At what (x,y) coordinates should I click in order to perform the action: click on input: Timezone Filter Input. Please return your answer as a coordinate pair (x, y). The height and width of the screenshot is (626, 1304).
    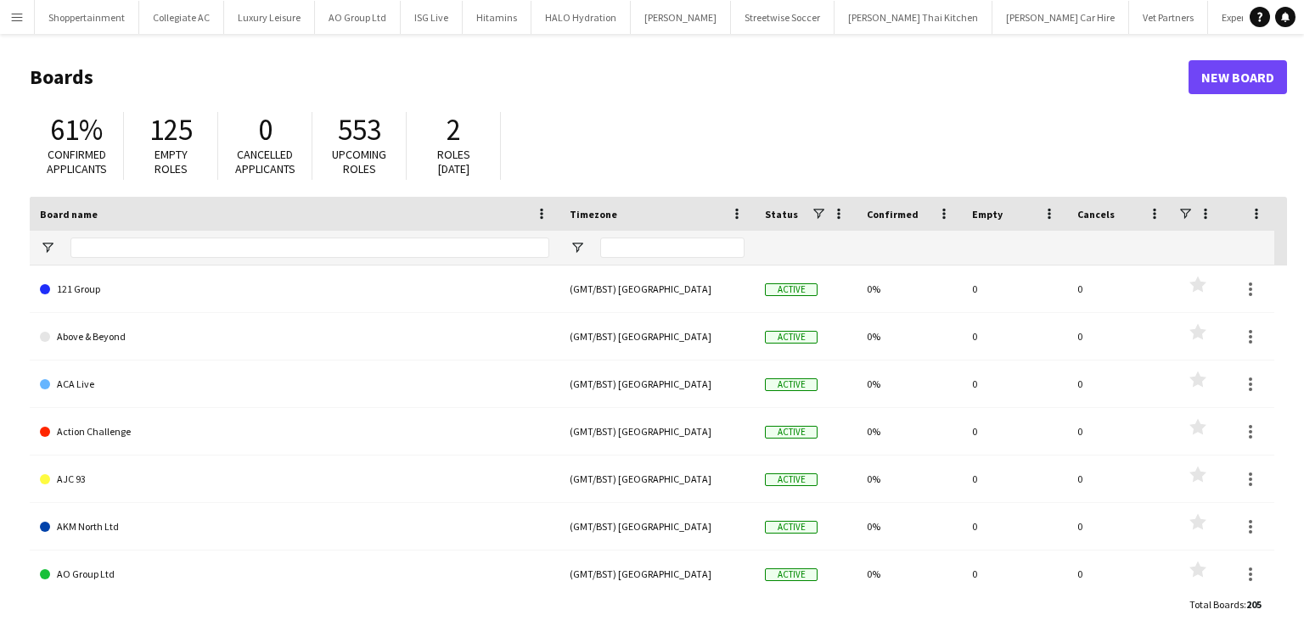
    Looking at the image, I should click on (672, 248).